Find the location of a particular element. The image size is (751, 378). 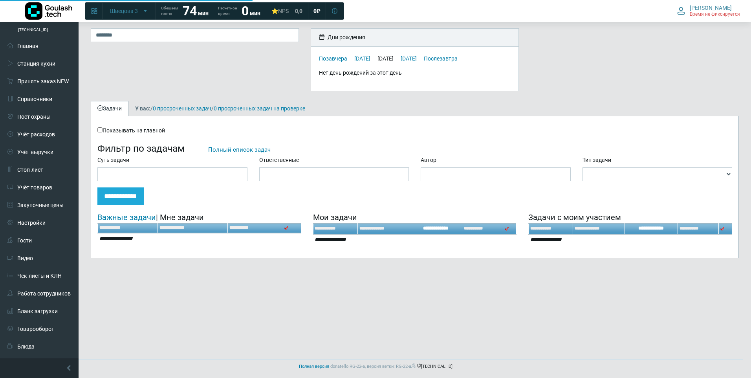

div: Мои задачи is located at coordinates (415, 217).